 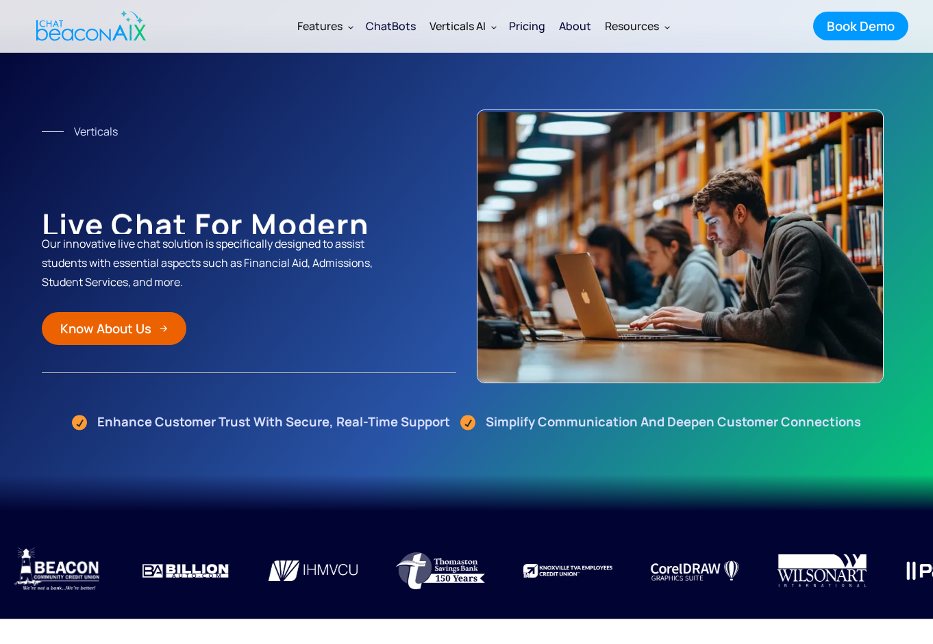 I want to click on div: Pricing, so click(x=527, y=26).